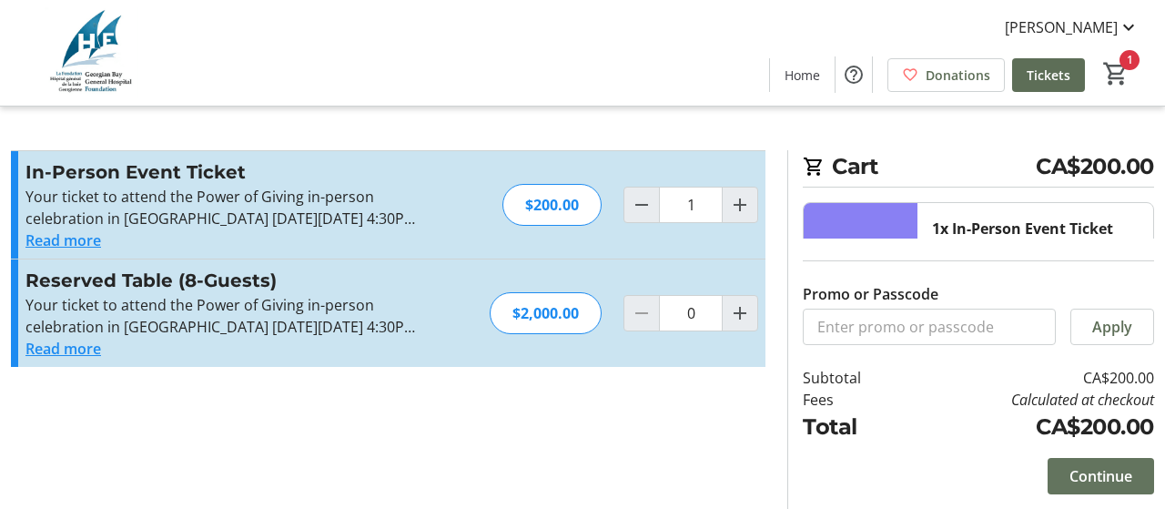  I want to click on span: Apply, so click(1112, 327).